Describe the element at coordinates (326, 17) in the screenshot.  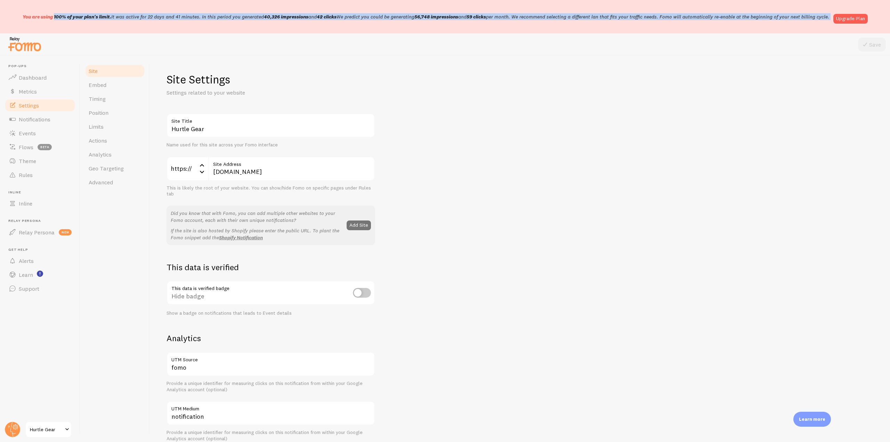
I see `b: 42 clicks` at that location.